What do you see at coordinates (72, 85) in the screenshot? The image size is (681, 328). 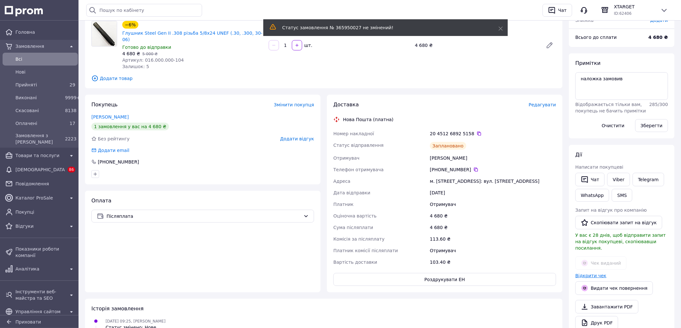 I see `span: 29` at bounding box center [72, 85].